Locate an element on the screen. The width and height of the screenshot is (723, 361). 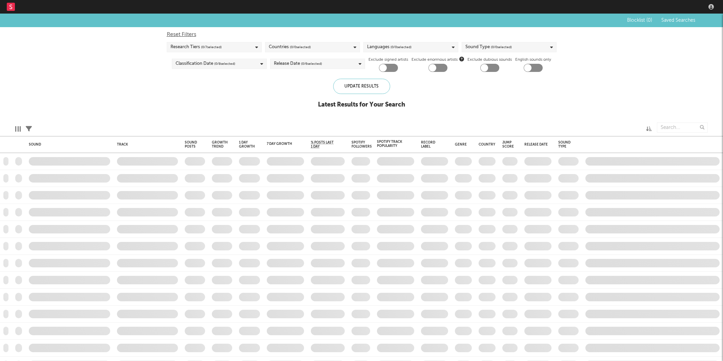
span: Blocklist is located at coordinates (640, 20).